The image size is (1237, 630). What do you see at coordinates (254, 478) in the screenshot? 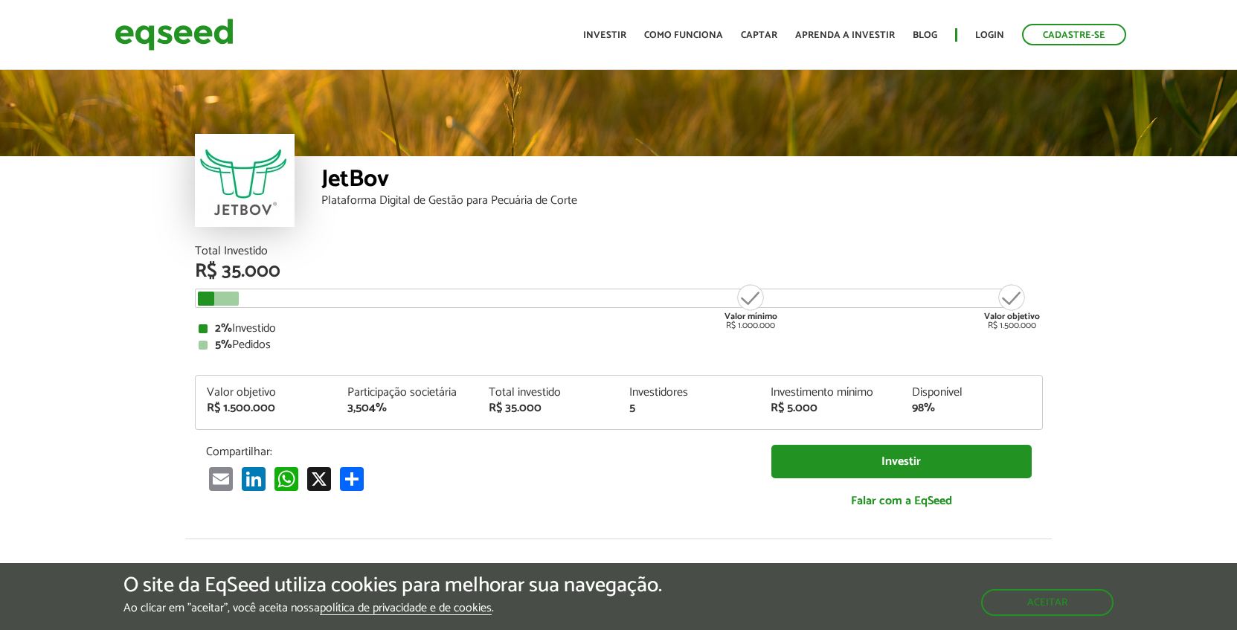
I see `a: LinkedIn` at bounding box center [254, 478].